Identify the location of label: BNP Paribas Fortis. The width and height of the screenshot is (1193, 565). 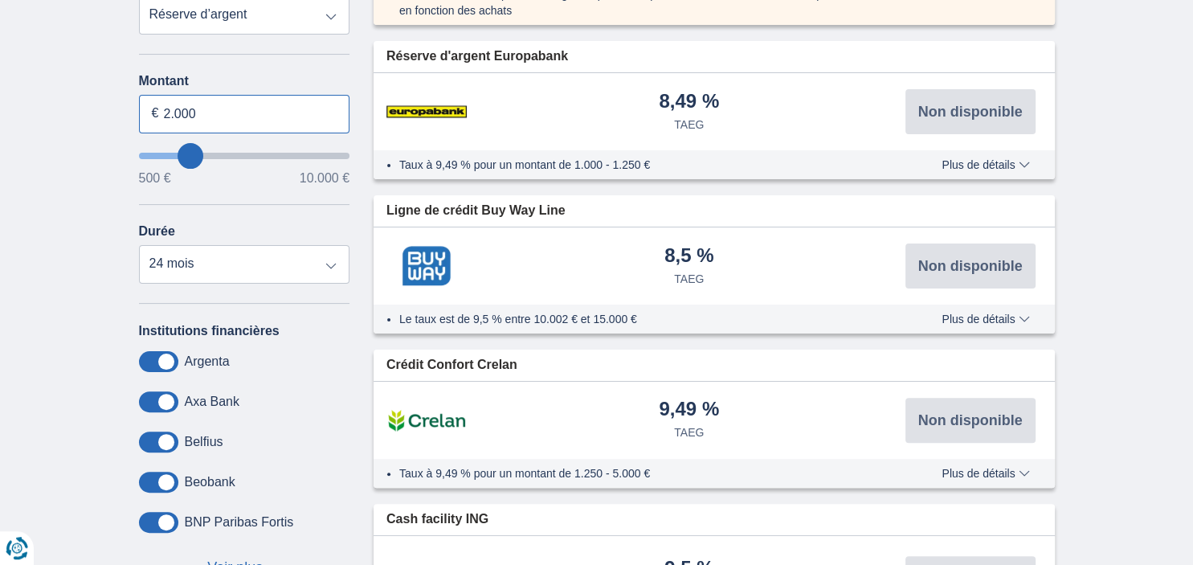
(239, 522).